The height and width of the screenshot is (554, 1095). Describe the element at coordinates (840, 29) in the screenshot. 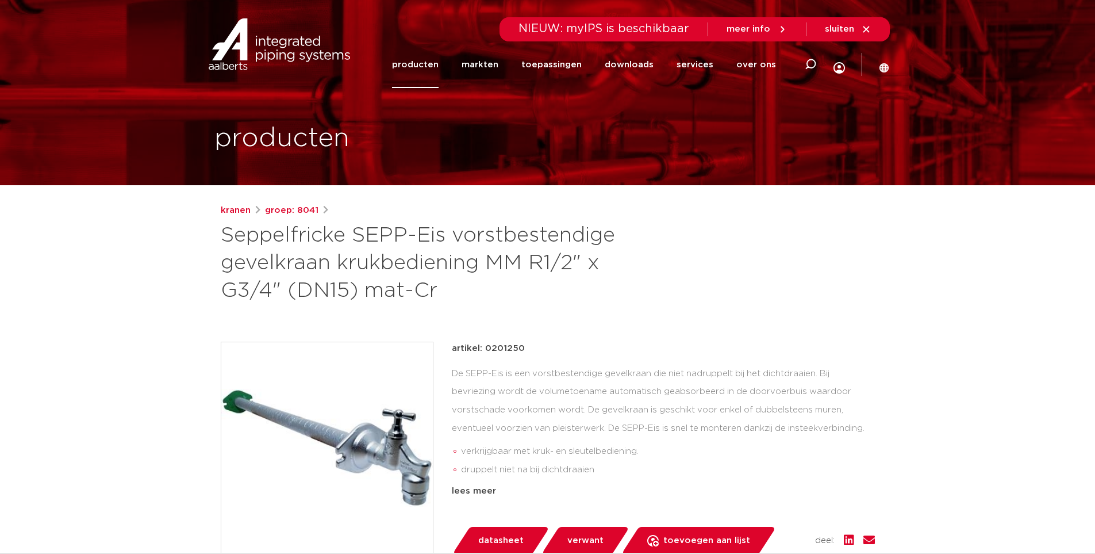

I see `span: sluiten` at that location.